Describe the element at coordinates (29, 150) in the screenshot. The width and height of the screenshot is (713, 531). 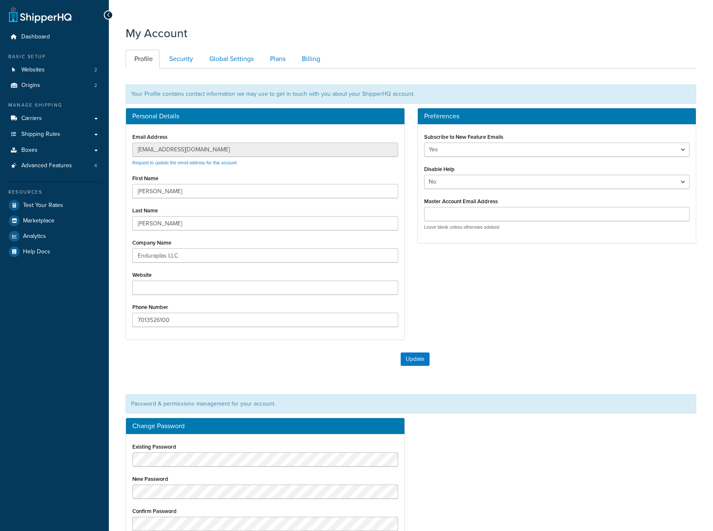
I see `span: Boxes` at that location.